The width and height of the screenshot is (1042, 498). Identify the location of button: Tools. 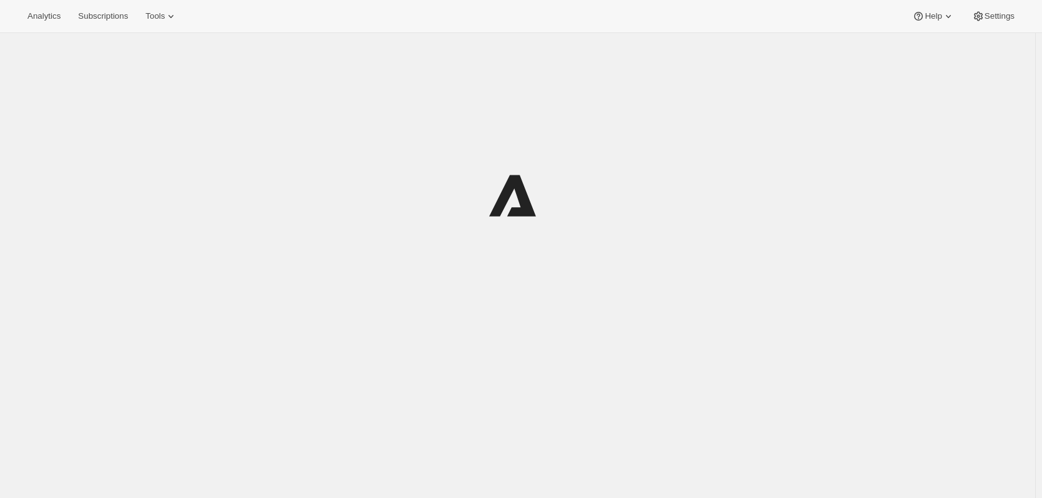
(161, 16).